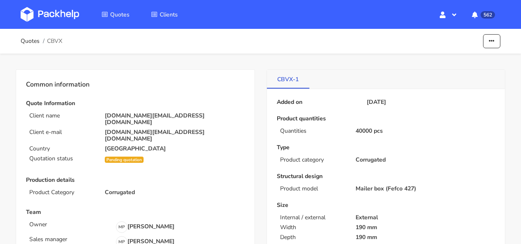 The height and width of the screenshot is (244, 521). Describe the element at coordinates (386, 176) in the screenshot. I see `p: Structural design` at that location.